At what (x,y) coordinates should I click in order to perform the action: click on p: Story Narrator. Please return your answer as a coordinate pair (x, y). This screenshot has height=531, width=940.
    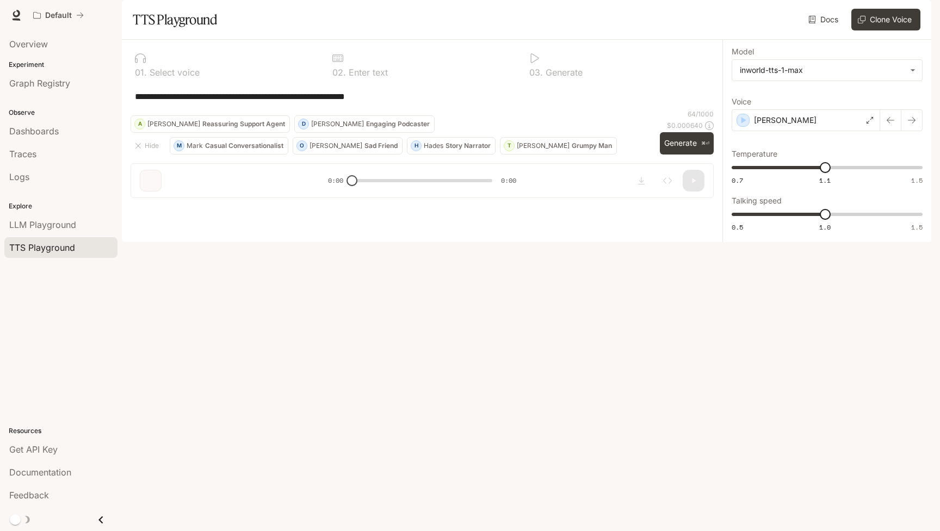
    Looking at the image, I should click on (468, 146).